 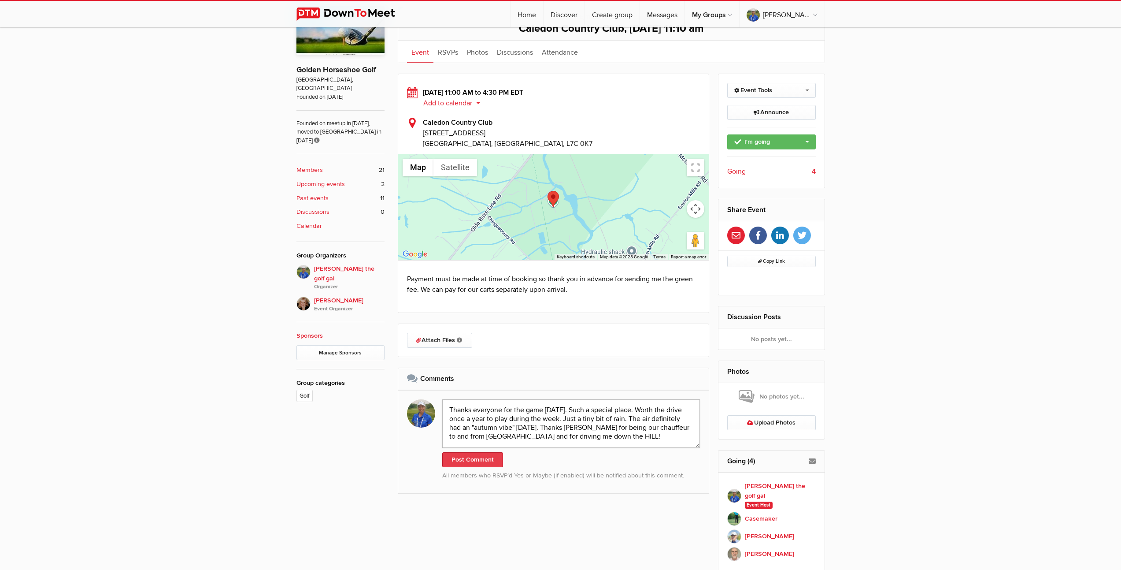 What do you see at coordinates (771, 142) in the screenshot?
I see `a: I'm going` at bounding box center [771, 142].